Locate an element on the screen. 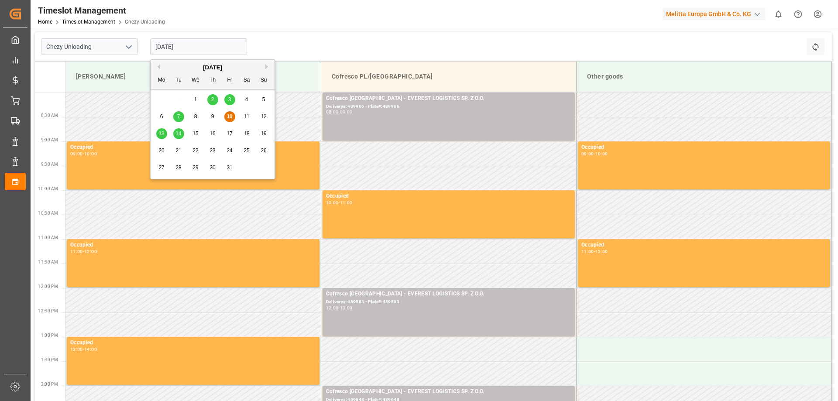 The image size is (838, 401). span: 8:30 AM is located at coordinates (49, 115).